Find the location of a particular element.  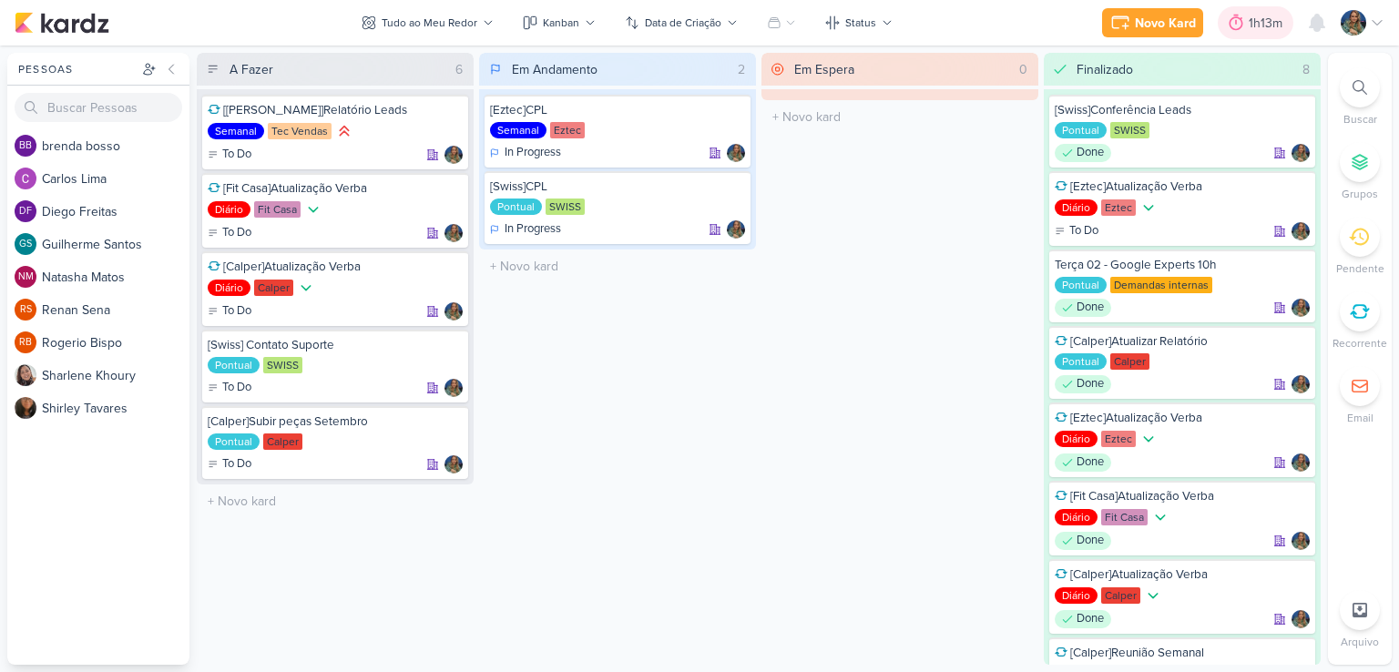

div: Semanal is located at coordinates (236, 131).